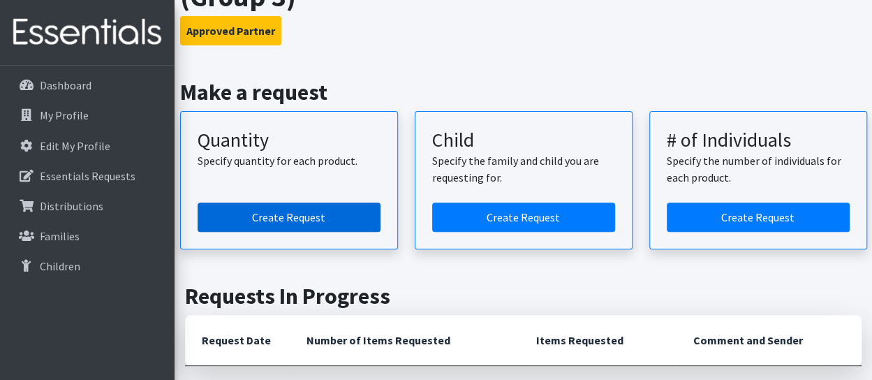  I want to click on p: Distributions, so click(71, 206).